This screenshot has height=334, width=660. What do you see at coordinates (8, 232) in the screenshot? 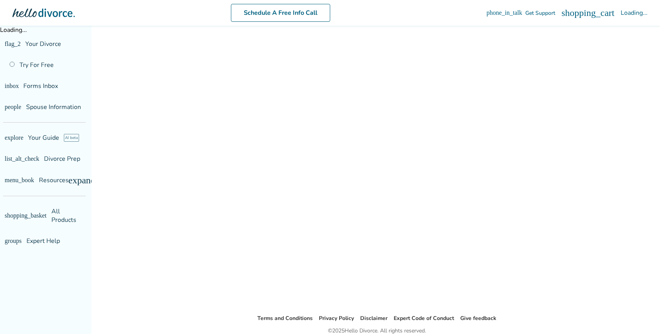
I see `span: groups` at bounding box center [8, 232].